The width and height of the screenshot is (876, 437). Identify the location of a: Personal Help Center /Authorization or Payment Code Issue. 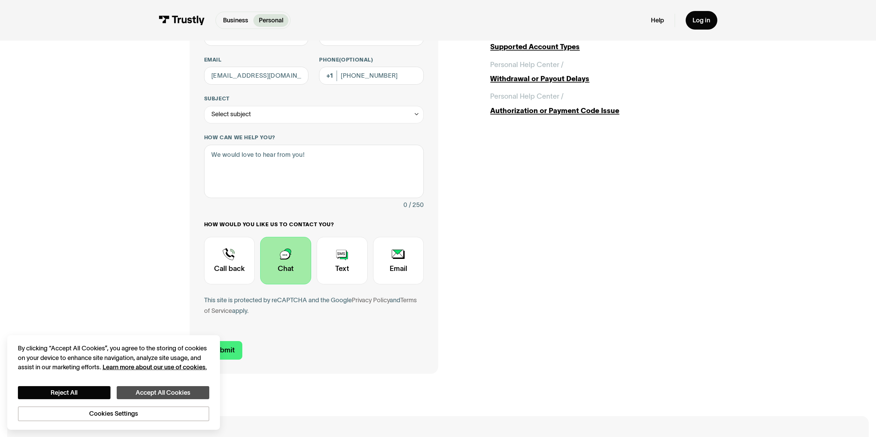
(588, 104).